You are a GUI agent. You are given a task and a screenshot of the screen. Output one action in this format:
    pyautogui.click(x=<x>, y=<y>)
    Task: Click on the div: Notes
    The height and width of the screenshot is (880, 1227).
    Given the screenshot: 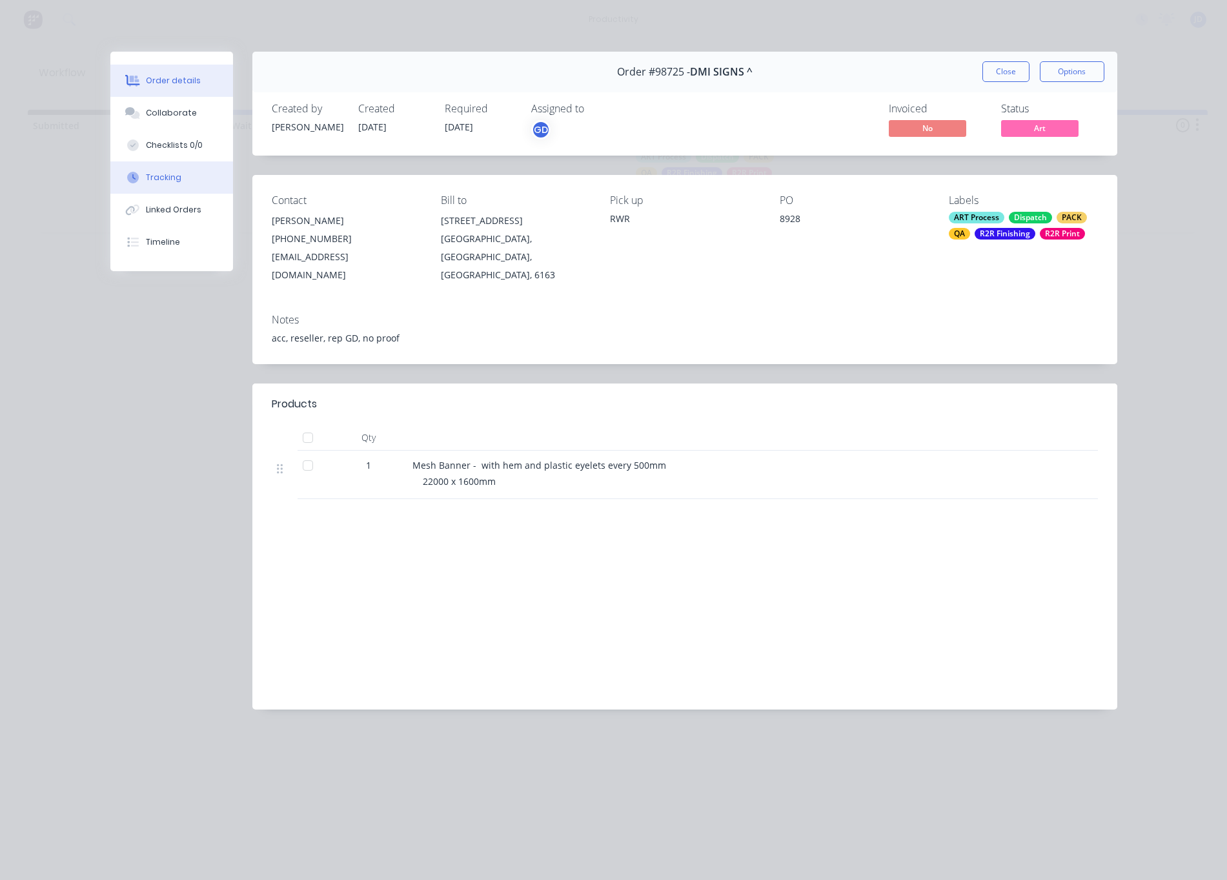 What is the action you would take?
    pyautogui.click(x=685, y=320)
    